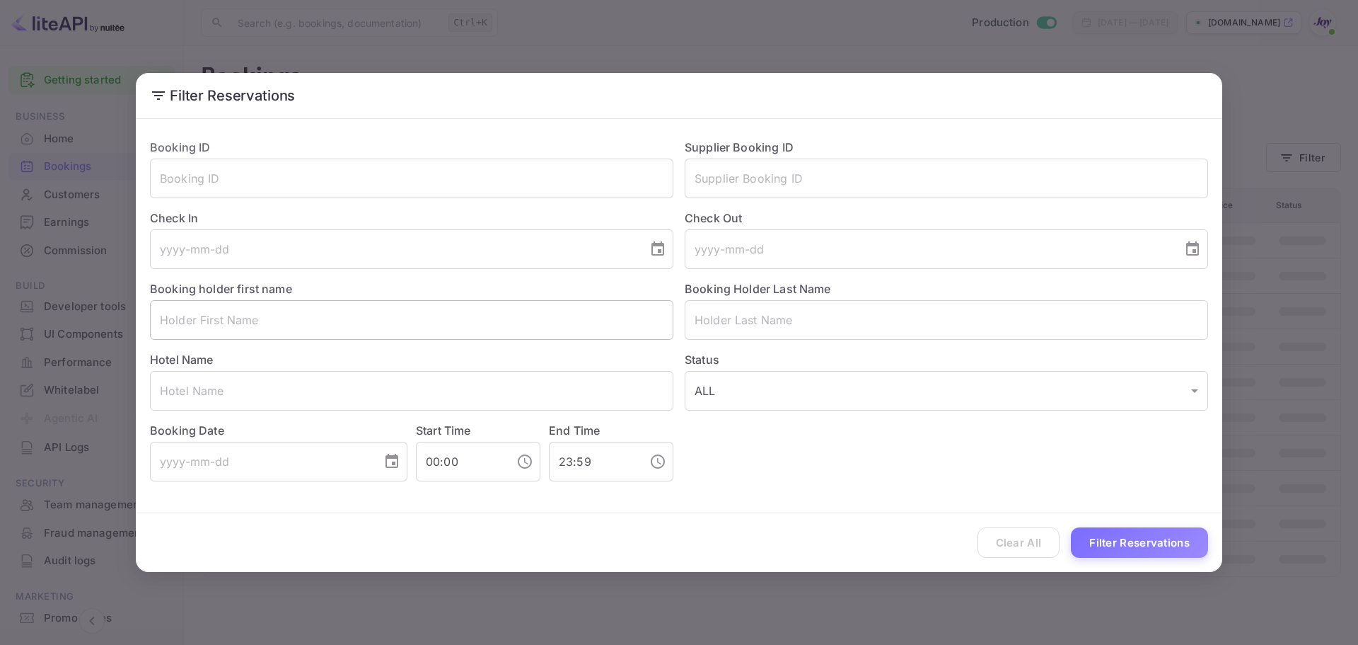 This screenshot has width=1358, height=645. What do you see at coordinates (279, 430) in the screenshot?
I see `label: Booking Date` at bounding box center [279, 430].